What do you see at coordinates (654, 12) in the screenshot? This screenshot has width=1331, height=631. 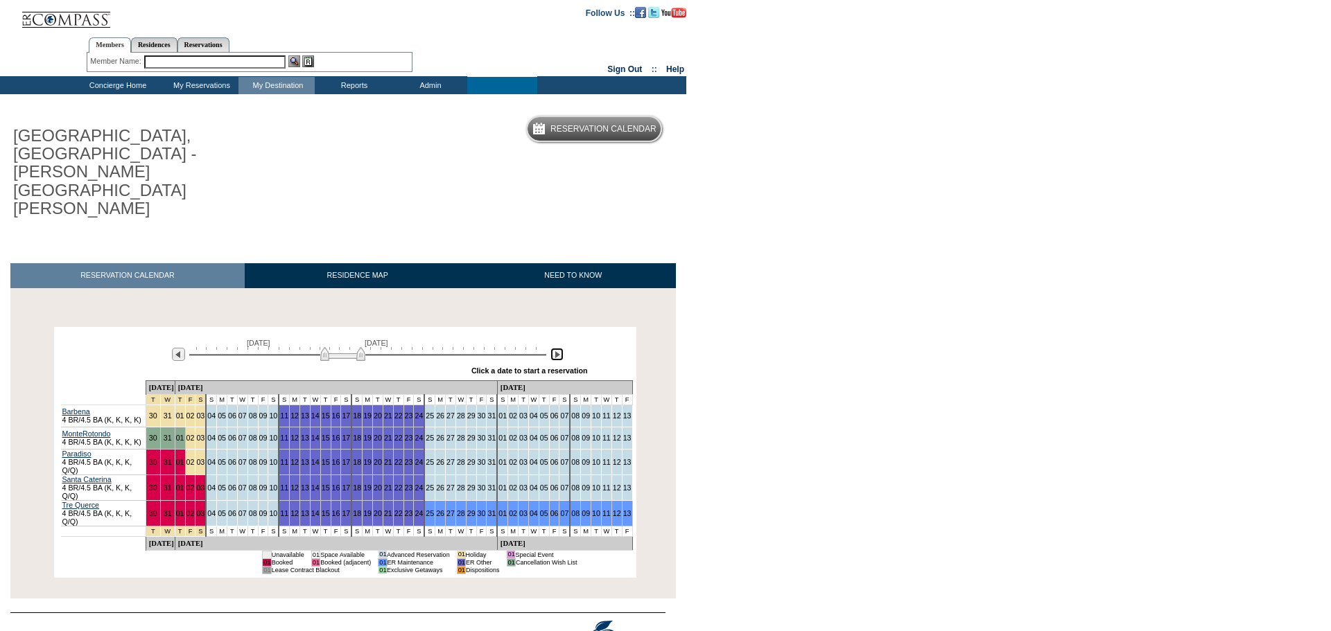 I see `img: Follow us on Twitter` at bounding box center [654, 12].